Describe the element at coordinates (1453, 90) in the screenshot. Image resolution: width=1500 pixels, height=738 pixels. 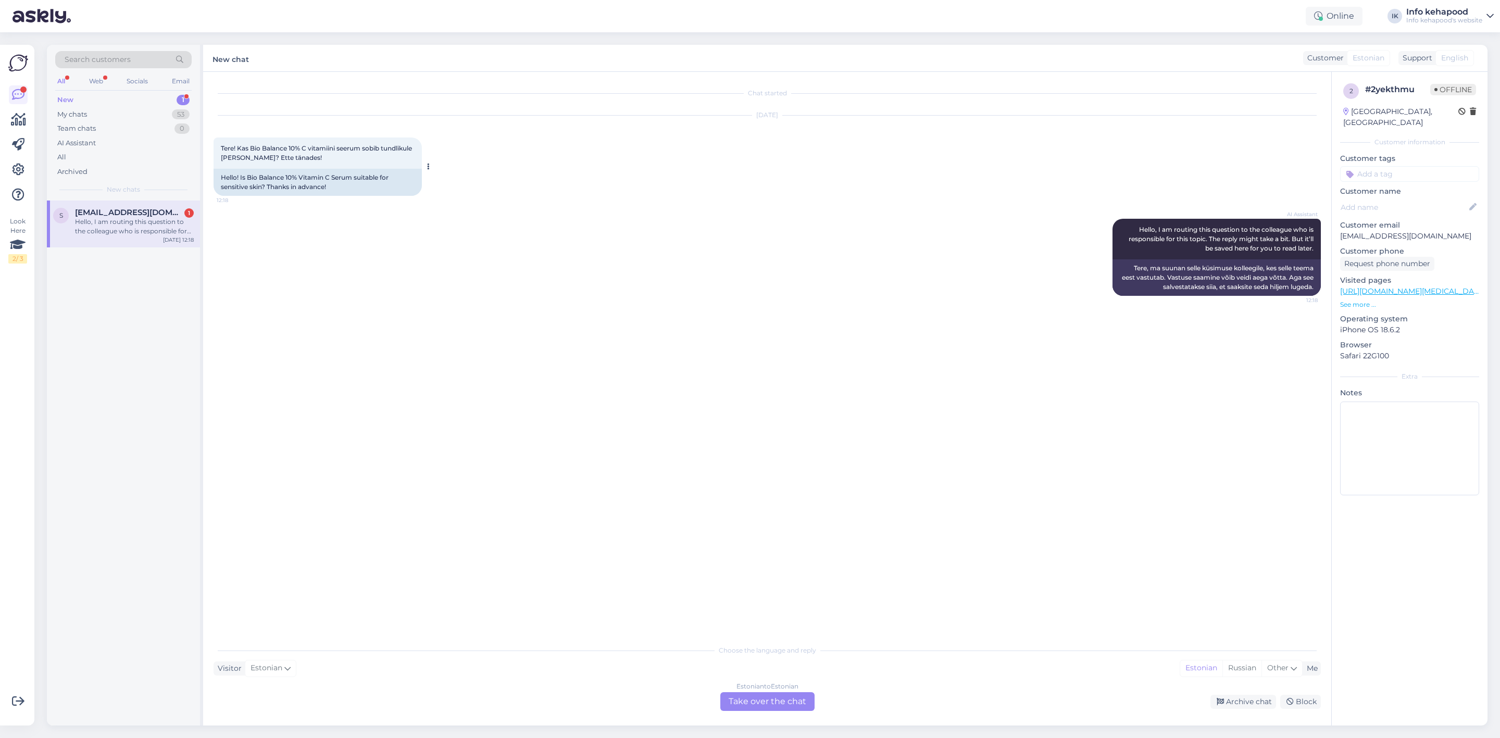
I see `span: Offline` at that location.